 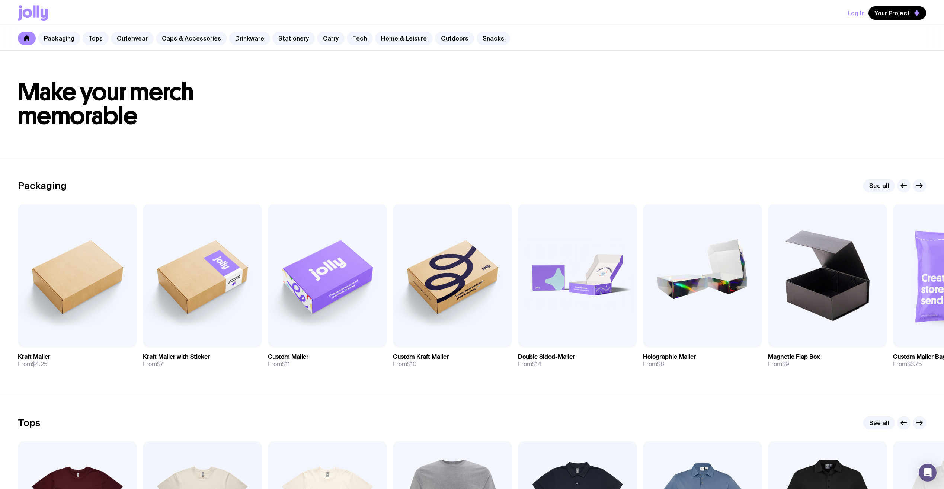 What do you see at coordinates (59, 38) in the screenshot?
I see `a: Packaging` at bounding box center [59, 38].